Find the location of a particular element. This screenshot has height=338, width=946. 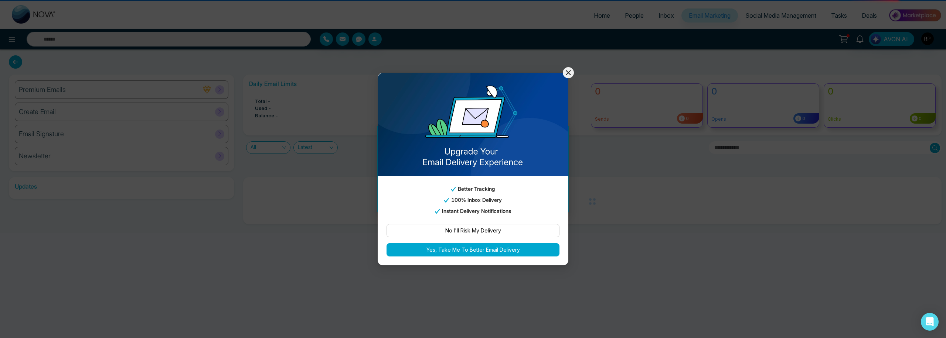

p: Instant Delivery Notifications is located at coordinates (473, 211).